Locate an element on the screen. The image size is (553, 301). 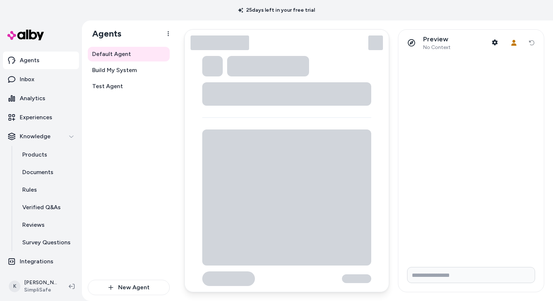
p: Agents is located at coordinates (30, 60).